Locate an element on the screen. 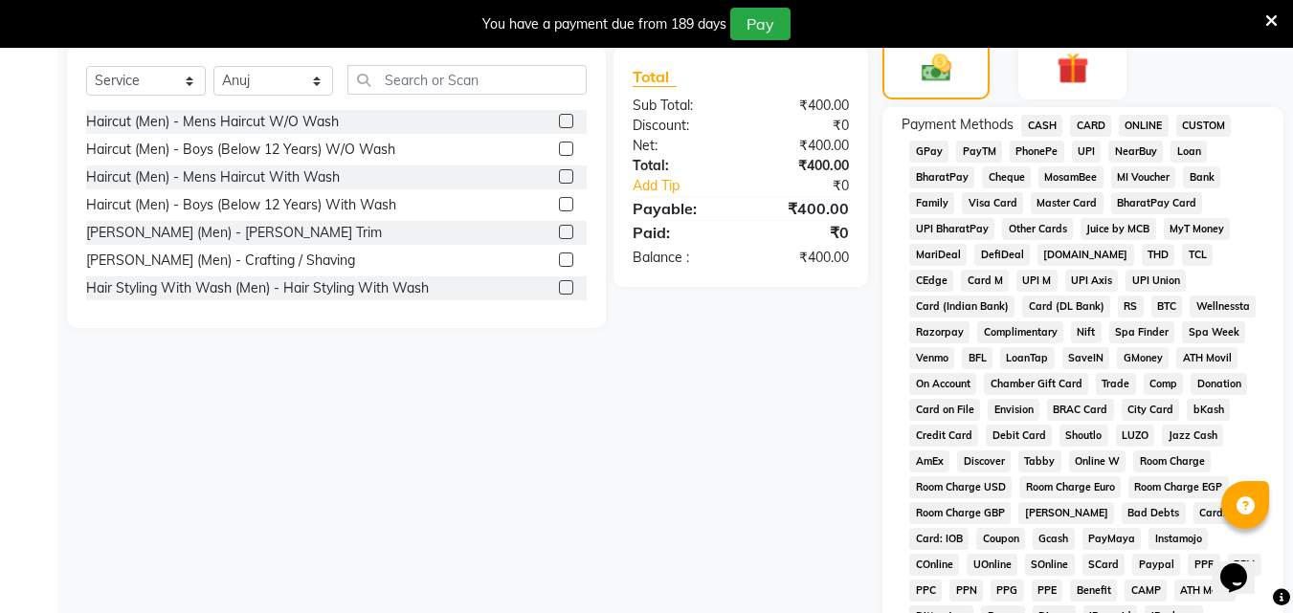  span: Room Charge is located at coordinates (1171, 461).